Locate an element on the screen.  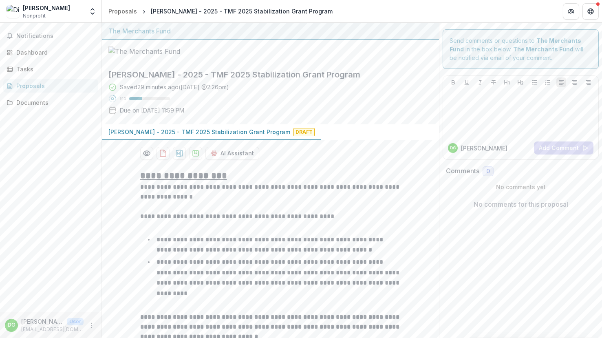
span: Notifications is located at coordinates (55, 36).